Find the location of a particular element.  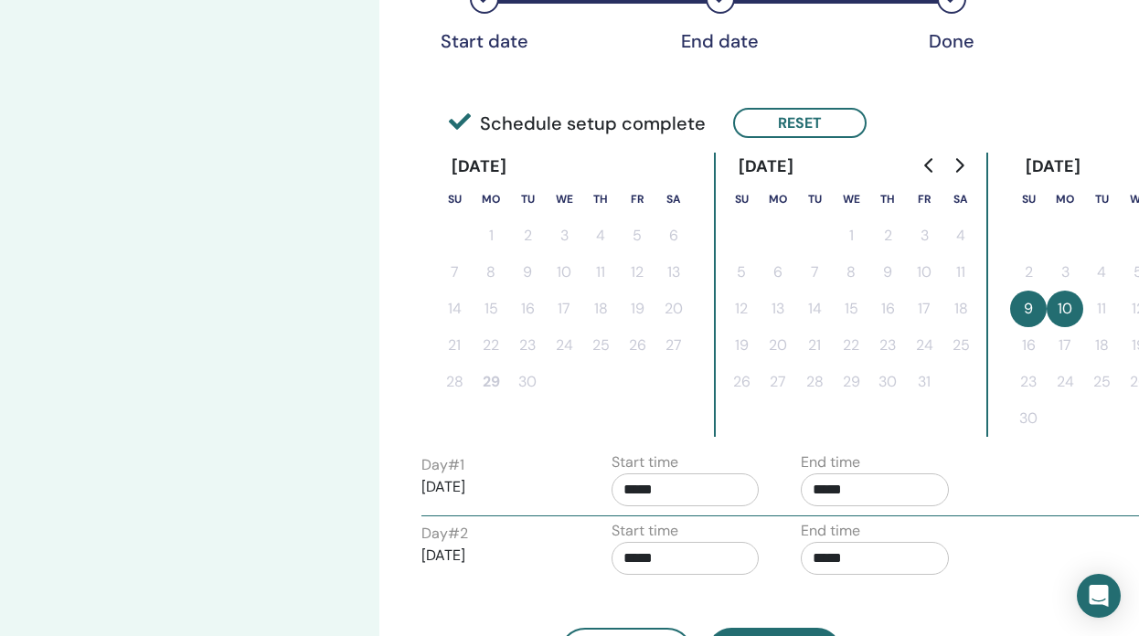

button: Reset is located at coordinates (800, 123).